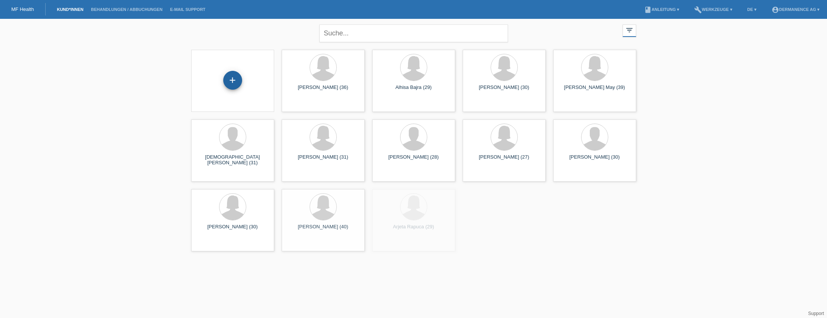 The height and width of the screenshot is (318, 827). What do you see at coordinates (713, 9) in the screenshot?
I see `a: buildWerkzeuge ▾` at bounding box center [713, 9].